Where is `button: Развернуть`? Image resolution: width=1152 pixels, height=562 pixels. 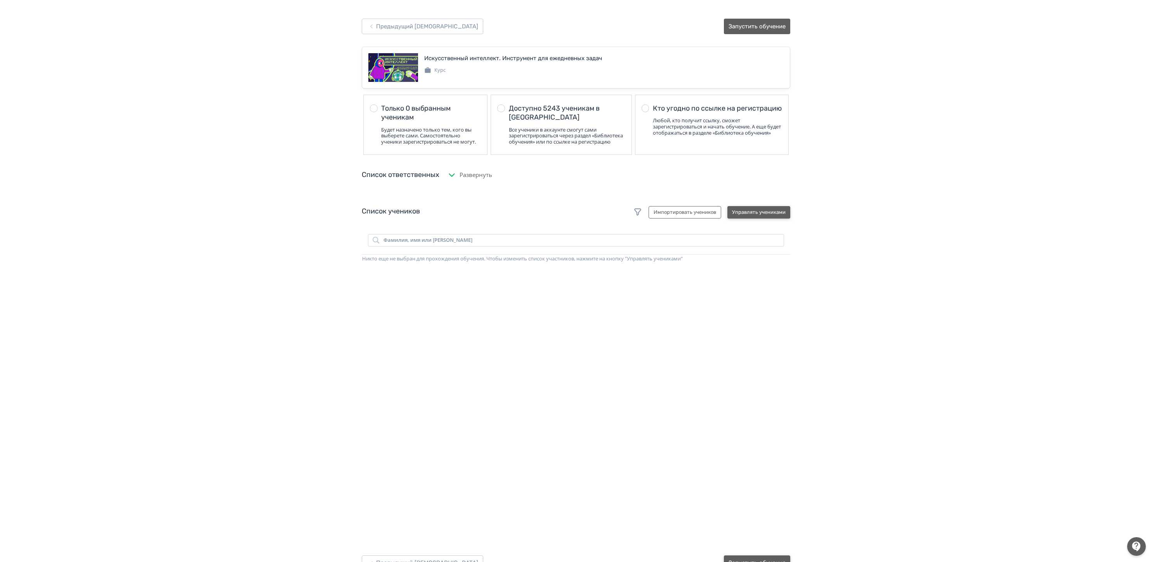
button: Развернуть is located at coordinates (470, 175).